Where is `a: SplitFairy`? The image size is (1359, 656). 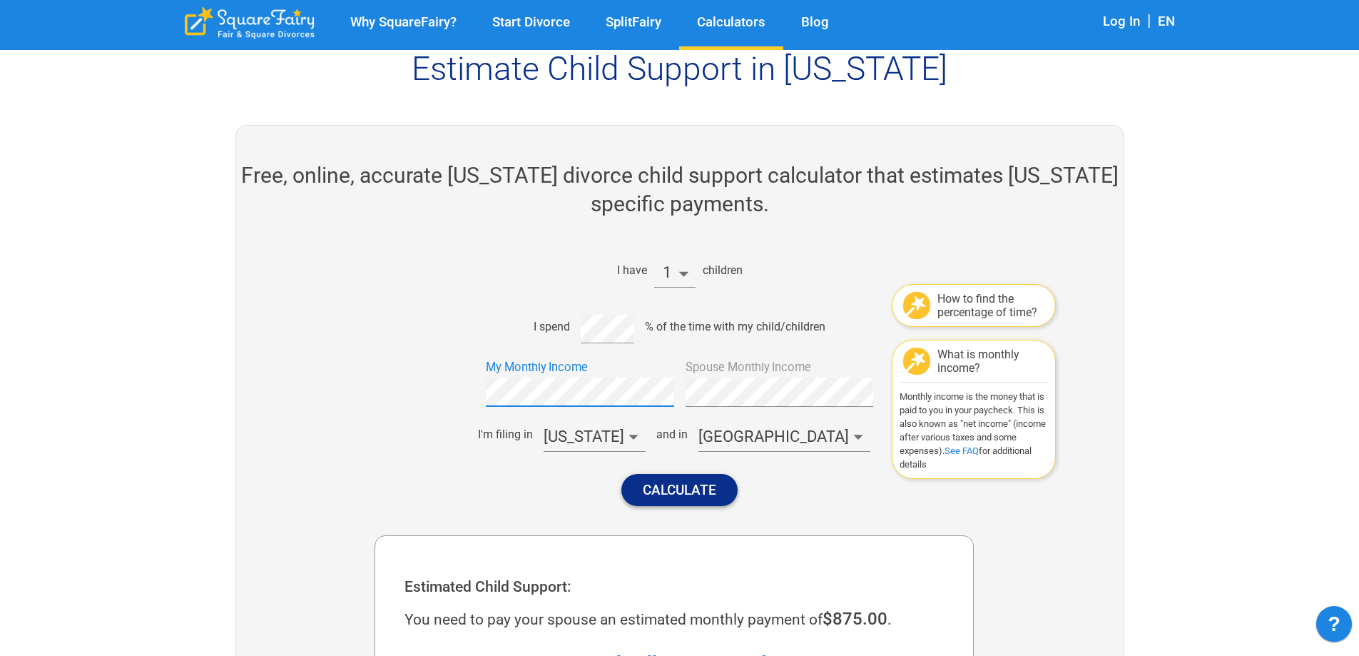 a: SplitFairy is located at coordinates (633, 22).